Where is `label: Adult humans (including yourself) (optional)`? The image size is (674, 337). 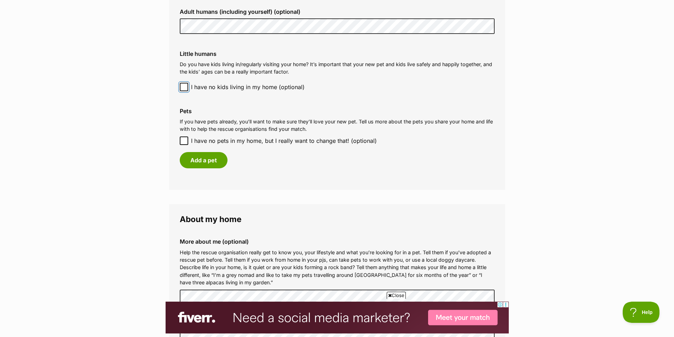
label: Adult humans (including yourself) (optional) is located at coordinates (337, 12).